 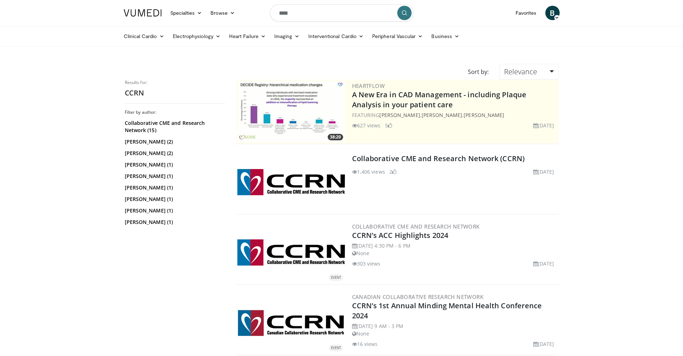 What do you see at coordinates (186, 13) in the screenshot?
I see `a: Specialties` at bounding box center [186, 13].